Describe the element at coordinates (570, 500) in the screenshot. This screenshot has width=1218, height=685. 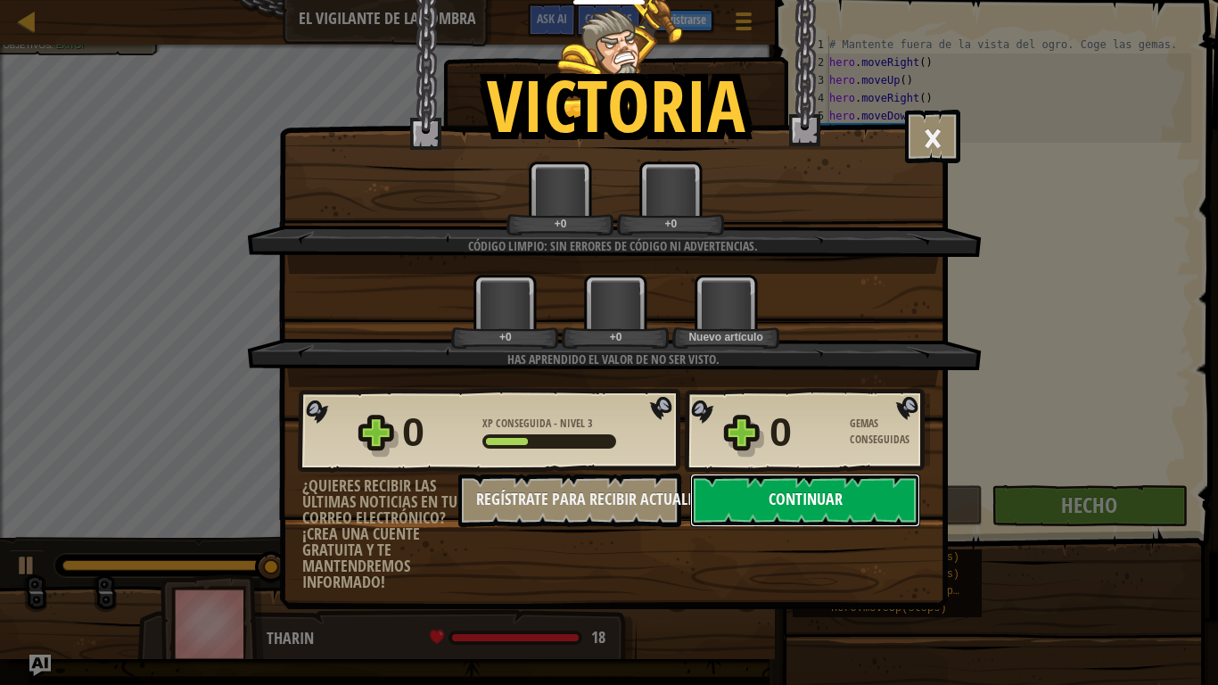
I see `button: Regístrate para recibir actualizaciones.` at that location.